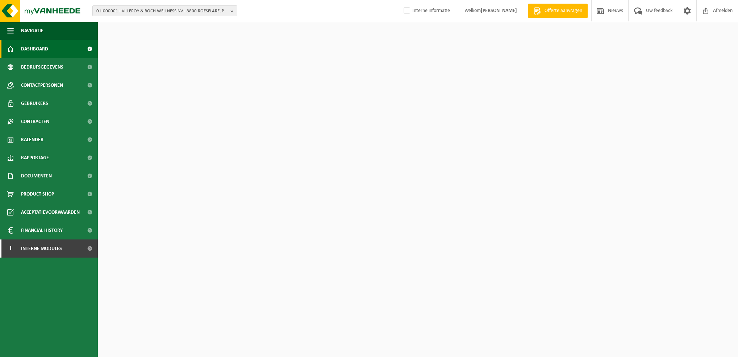 Image resolution: width=738 pixels, height=357 pixels. Describe the element at coordinates (32, 140) in the screenshot. I see `span: Kalender` at that location.